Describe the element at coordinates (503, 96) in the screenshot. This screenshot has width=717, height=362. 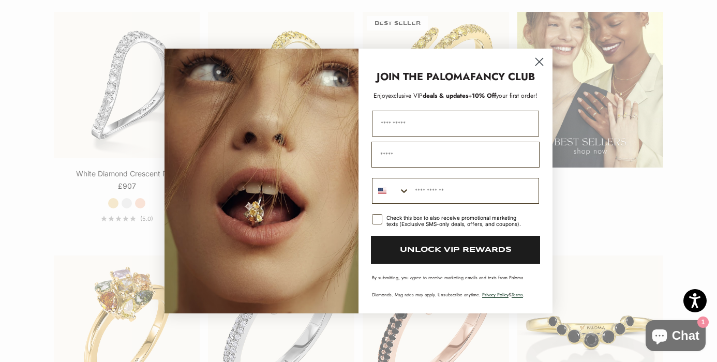
I see `span: + your first order!` at that location.